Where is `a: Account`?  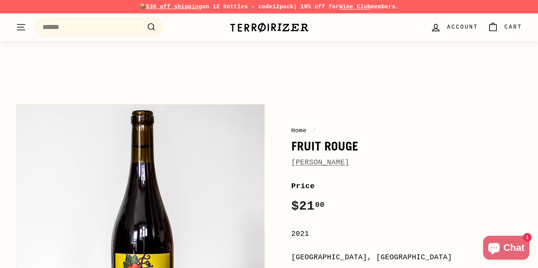
a: Account is located at coordinates (454, 27).